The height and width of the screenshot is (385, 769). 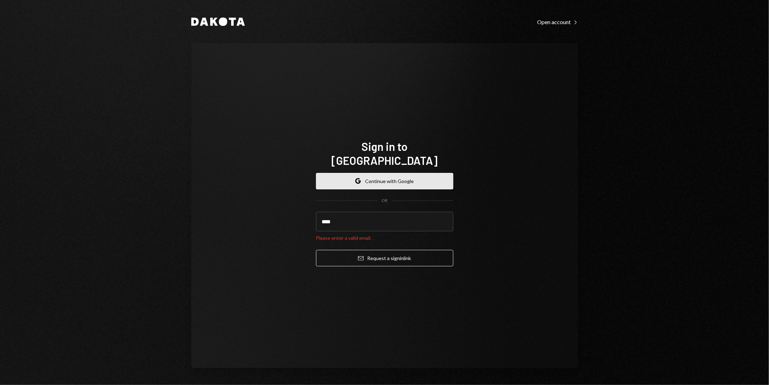 What do you see at coordinates (384, 238) in the screenshot?
I see `div: Please enter a valid email.` at bounding box center [384, 238].